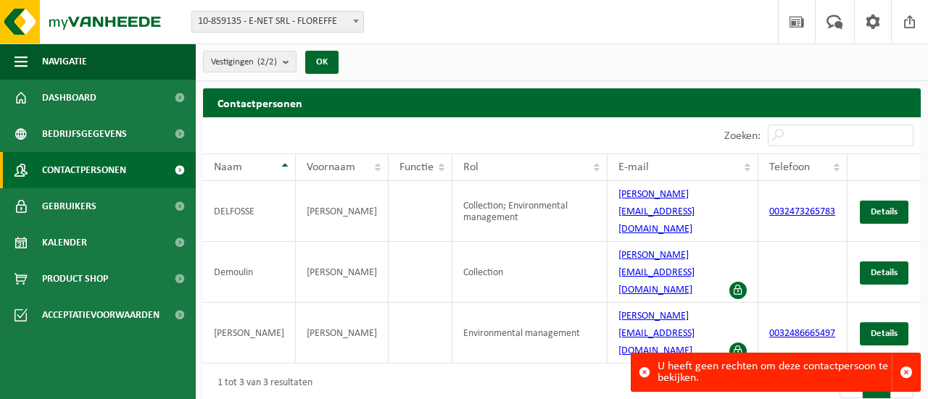  What do you see at coordinates (249, 62) in the screenshot?
I see `button: Vestigingen(2/2)` at bounding box center [249, 62].